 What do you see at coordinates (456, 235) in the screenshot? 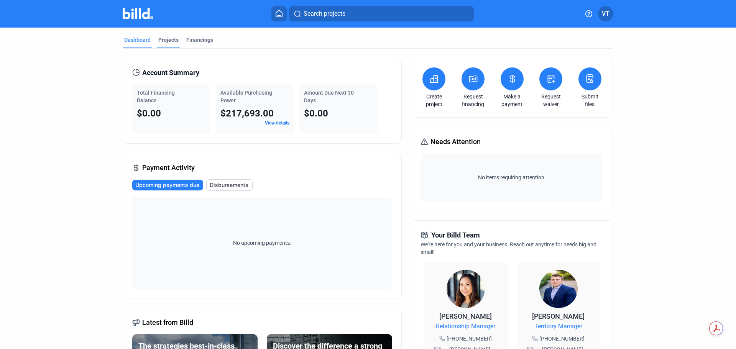
I see `span: Your Billd Team` at bounding box center [456, 235].